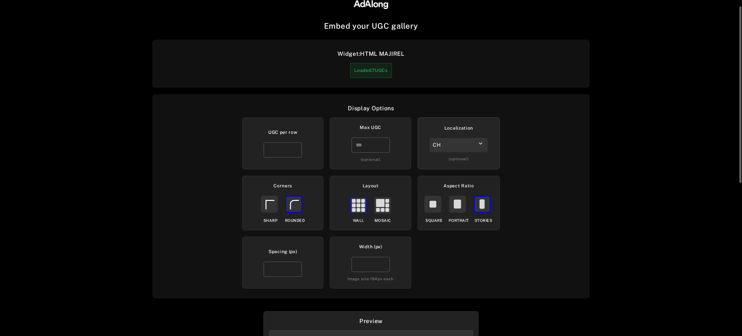 This screenshot has width=742, height=336. I want to click on div: Image size: 194 px each, so click(370, 279).